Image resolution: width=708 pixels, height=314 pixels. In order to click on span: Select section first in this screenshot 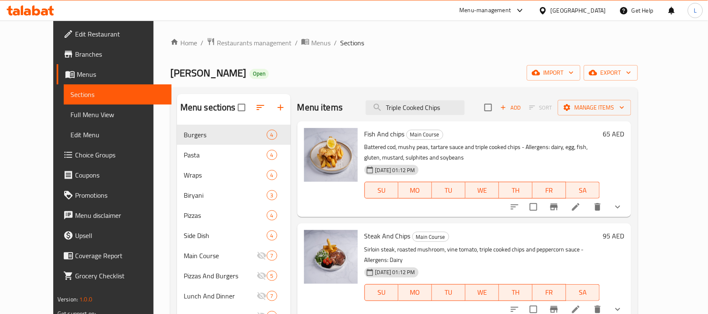, I will do `click(541, 107)`.